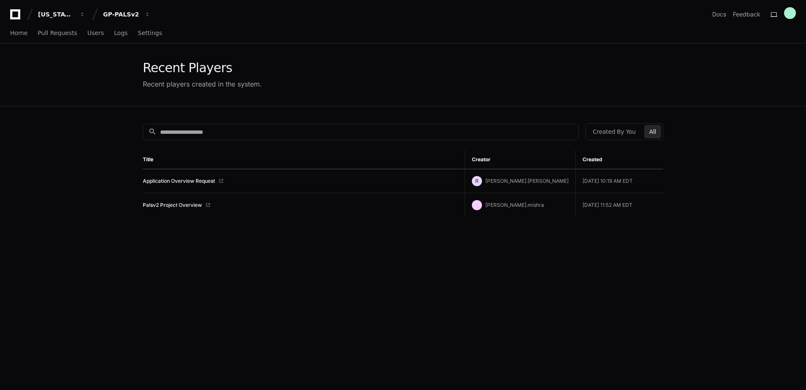  Describe the element at coordinates (202, 68) in the screenshot. I see `div: Recent Players` at that location.